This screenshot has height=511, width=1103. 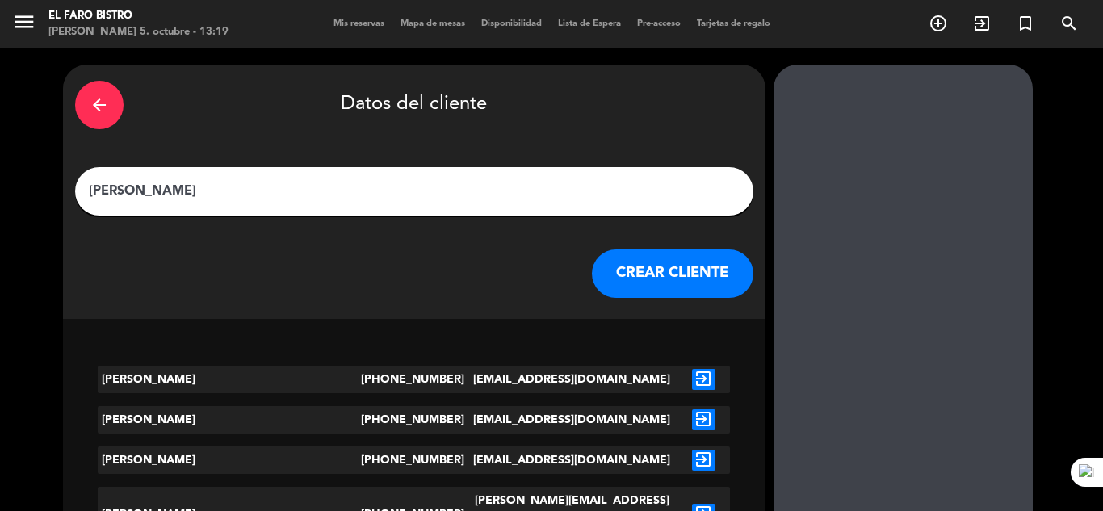 What do you see at coordinates (673, 274) in the screenshot?
I see `button: CREAR CLIENTE` at bounding box center [673, 274].